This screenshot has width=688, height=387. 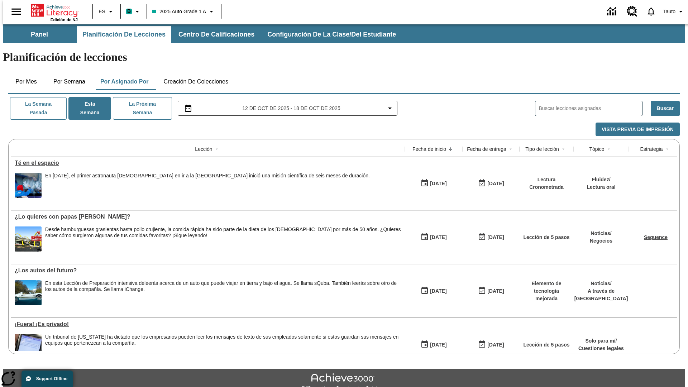 What do you see at coordinates (47, 379) in the screenshot?
I see `button: Support Offline` at bounding box center [47, 379].